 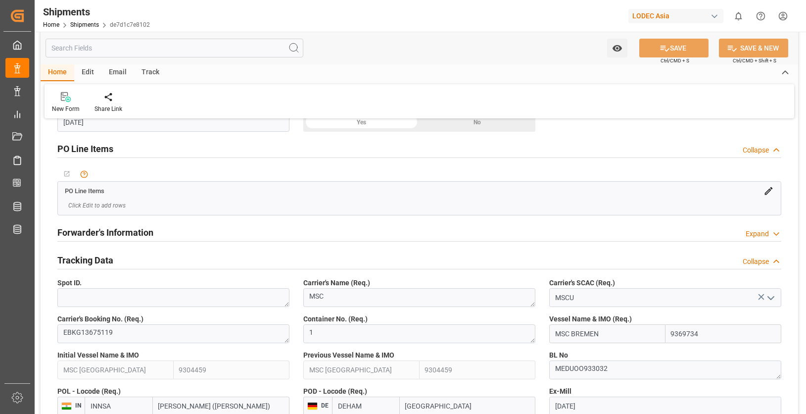 What do you see at coordinates (478, 122) in the screenshot?
I see `div: No` at bounding box center [478, 122].